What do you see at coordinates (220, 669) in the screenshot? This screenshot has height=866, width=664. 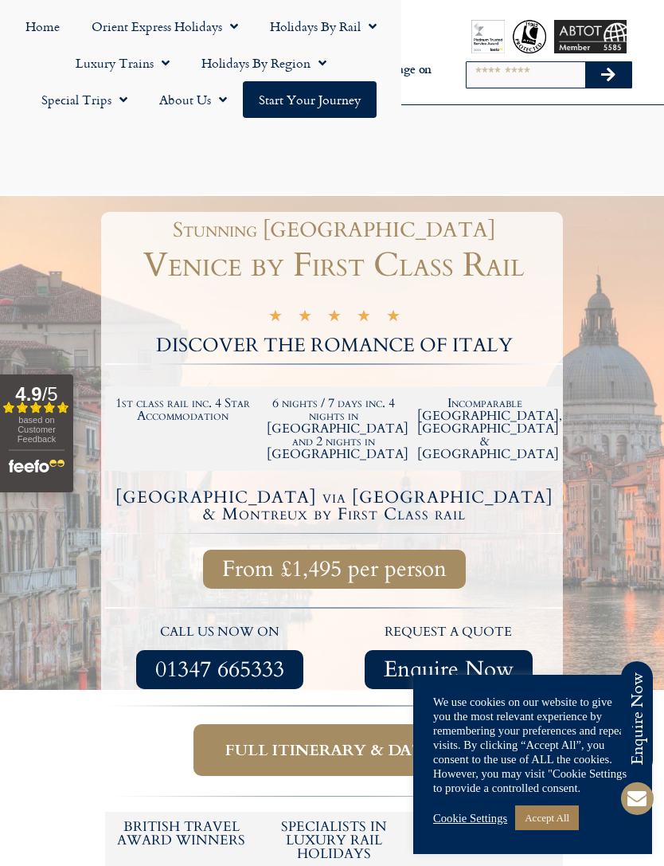 I see `a: 01347 665333` at bounding box center [220, 669].